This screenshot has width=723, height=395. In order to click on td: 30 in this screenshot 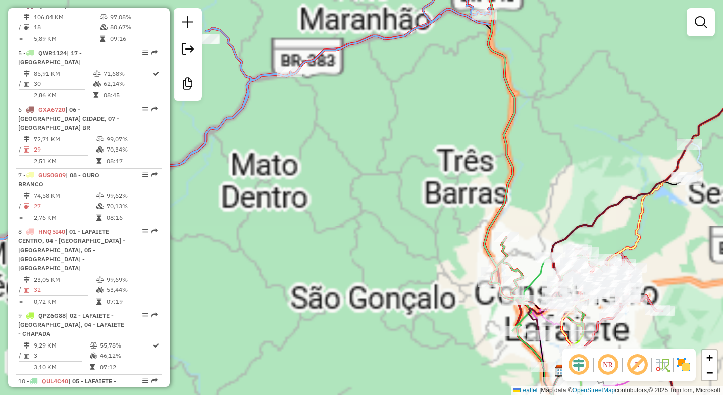, I will do `click(63, 84)`.